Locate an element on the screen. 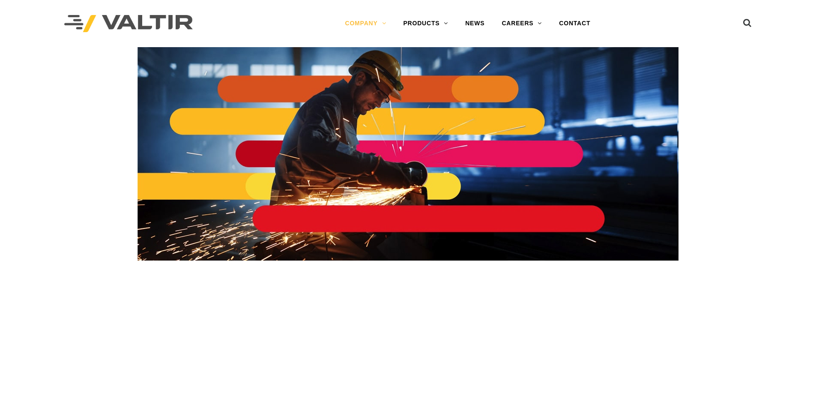 The height and width of the screenshot is (405, 816). a: PRODUCTS is located at coordinates (425, 24).